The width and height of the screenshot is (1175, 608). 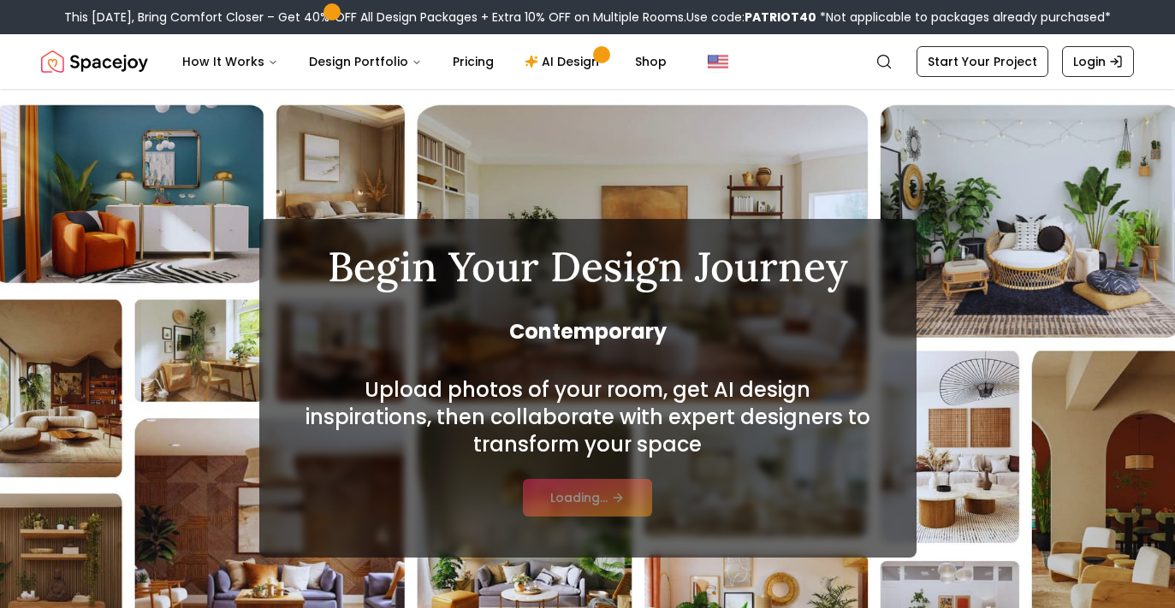 I want to click on a: Pricing, so click(x=473, y=62).